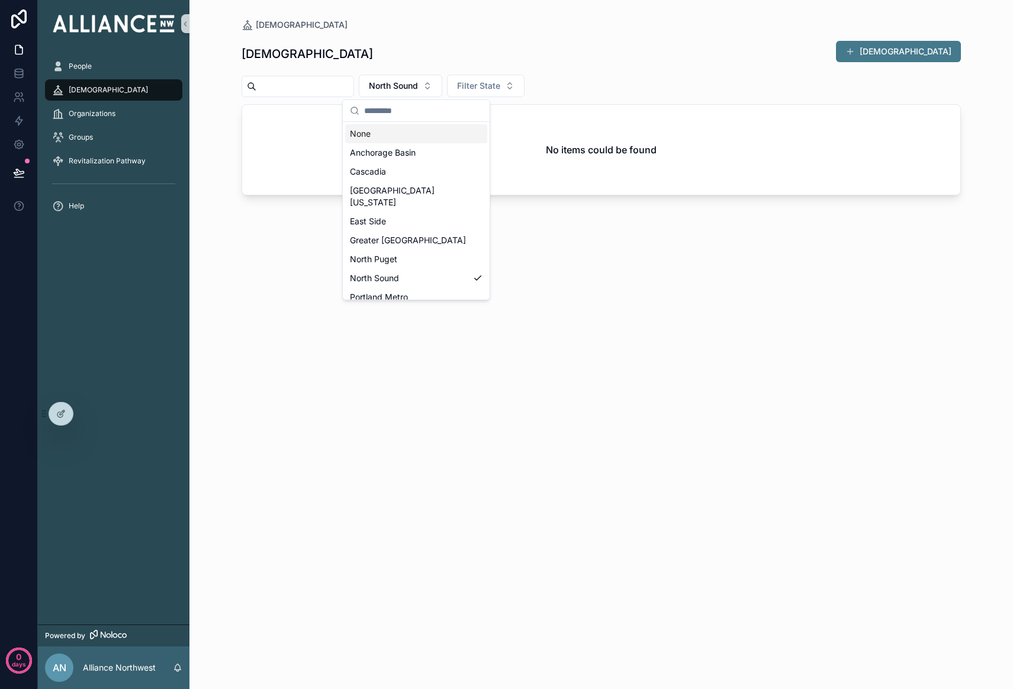 Image resolution: width=1013 pixels, height=689 pixels. What do you see at coordinates (119, 668) in the screenshot?
I see `p: Alliance Northwest` at bounding box center [119, 668].